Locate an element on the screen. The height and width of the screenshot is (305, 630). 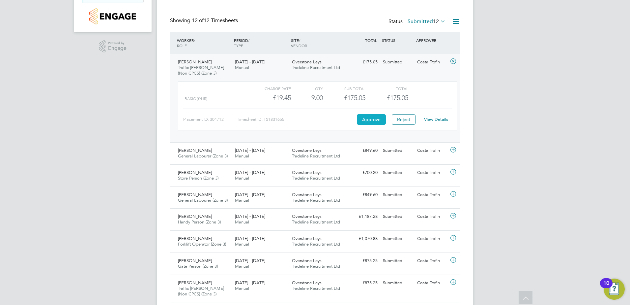
span: 12 Timesheets is located at coordinates (215, 20).